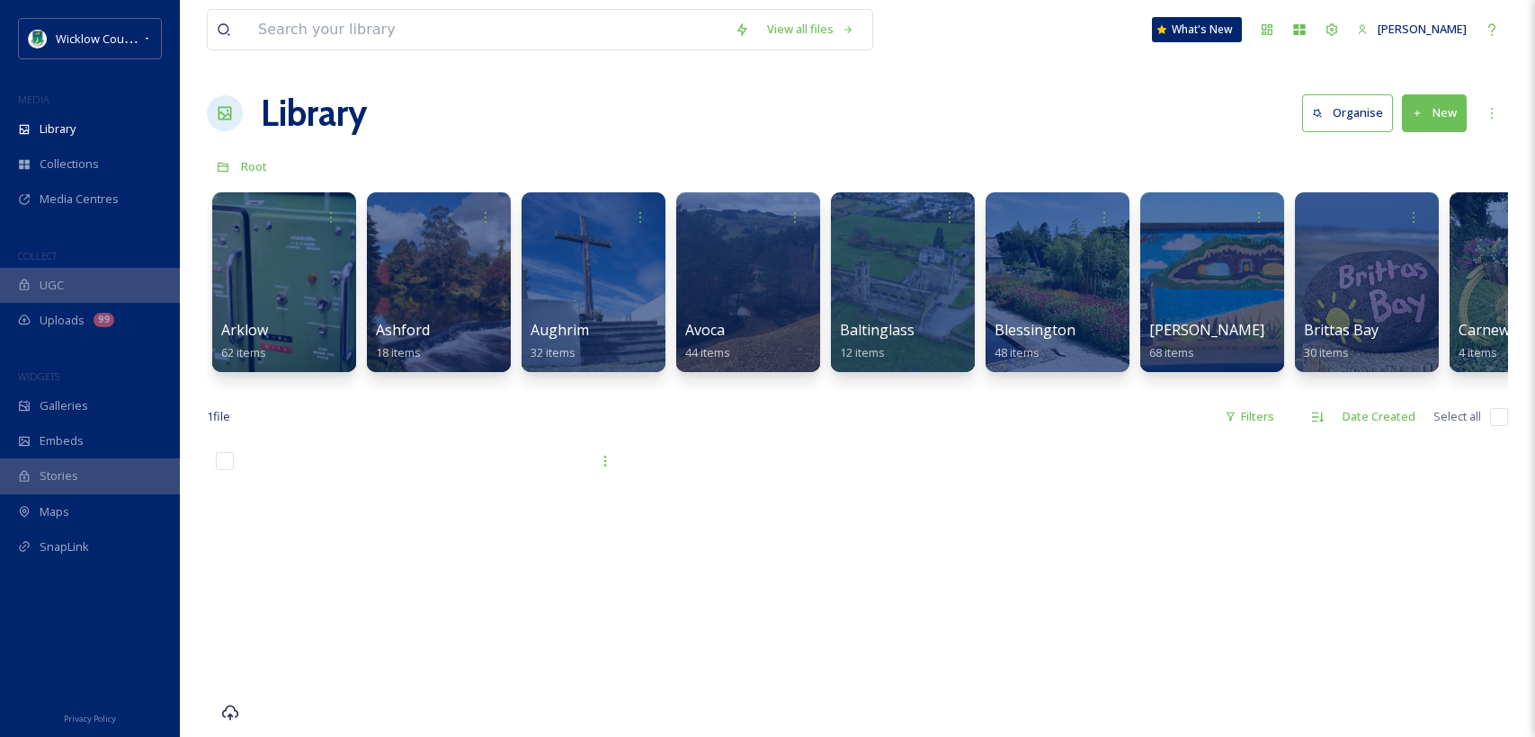 The image size is (1535, 737). I want to click on span: 48 items, so click(1017, 352).